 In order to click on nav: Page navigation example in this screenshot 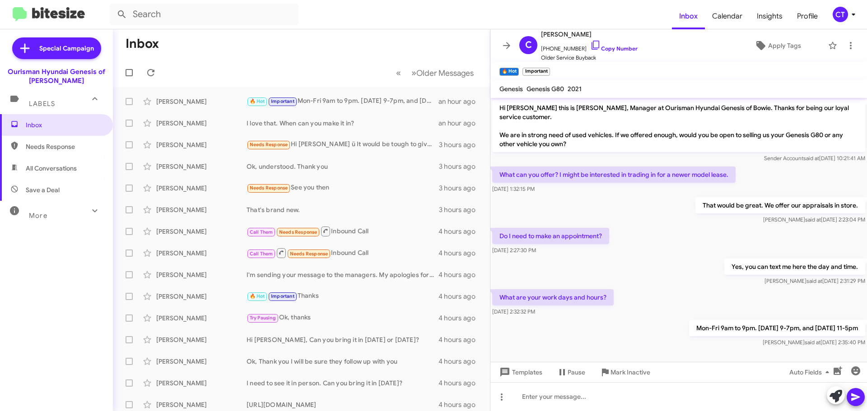, I will do `click(435, 73)`.